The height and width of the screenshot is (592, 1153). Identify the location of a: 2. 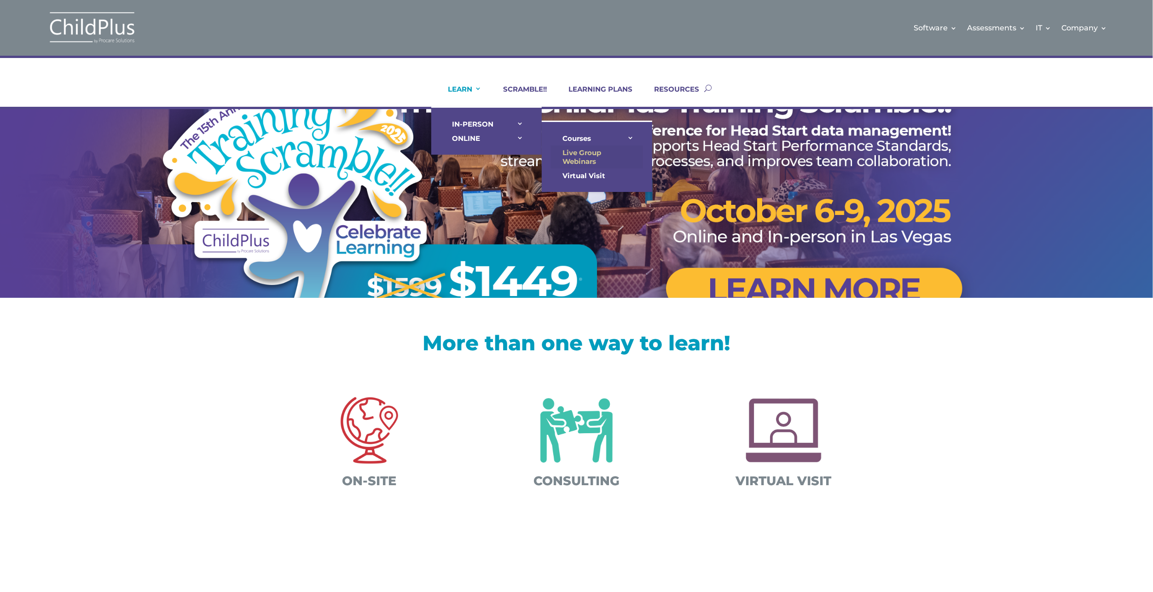
(580, 279).